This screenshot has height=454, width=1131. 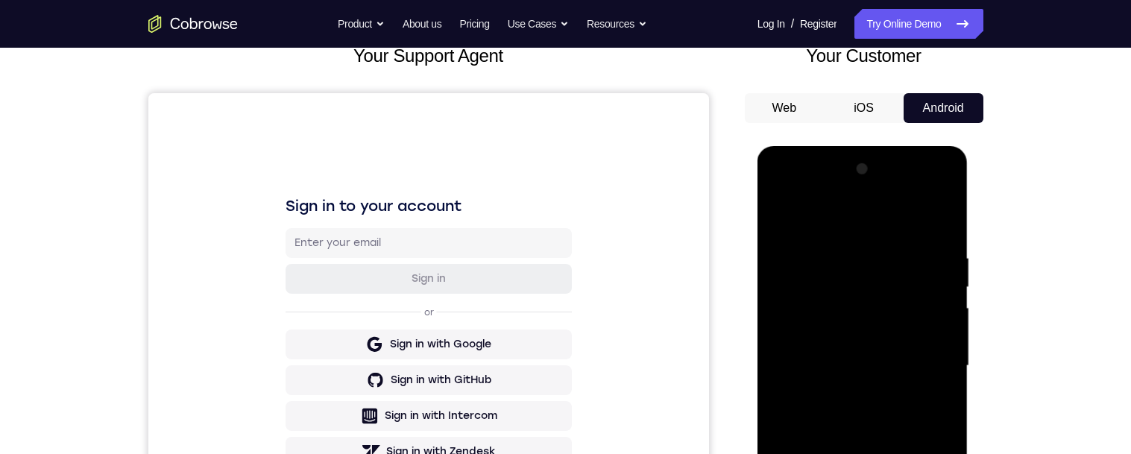 What do you see at coordinates (863, 108) in the screenshot?
I see `button: iOS` at bounding box center [863, 108].